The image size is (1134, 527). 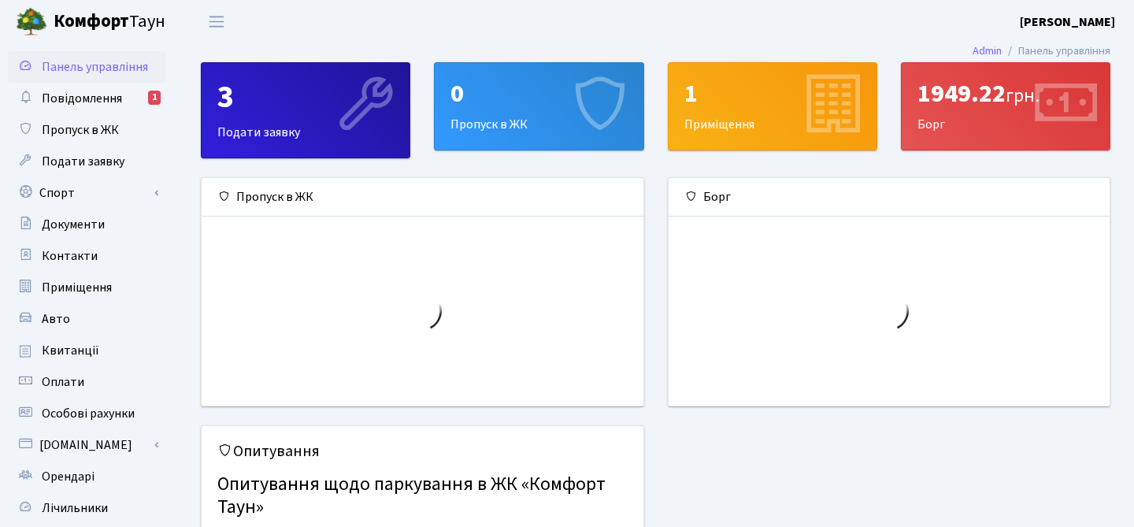 I want to click on span: Пропуск в ЖК, so click(x=80, y=130).